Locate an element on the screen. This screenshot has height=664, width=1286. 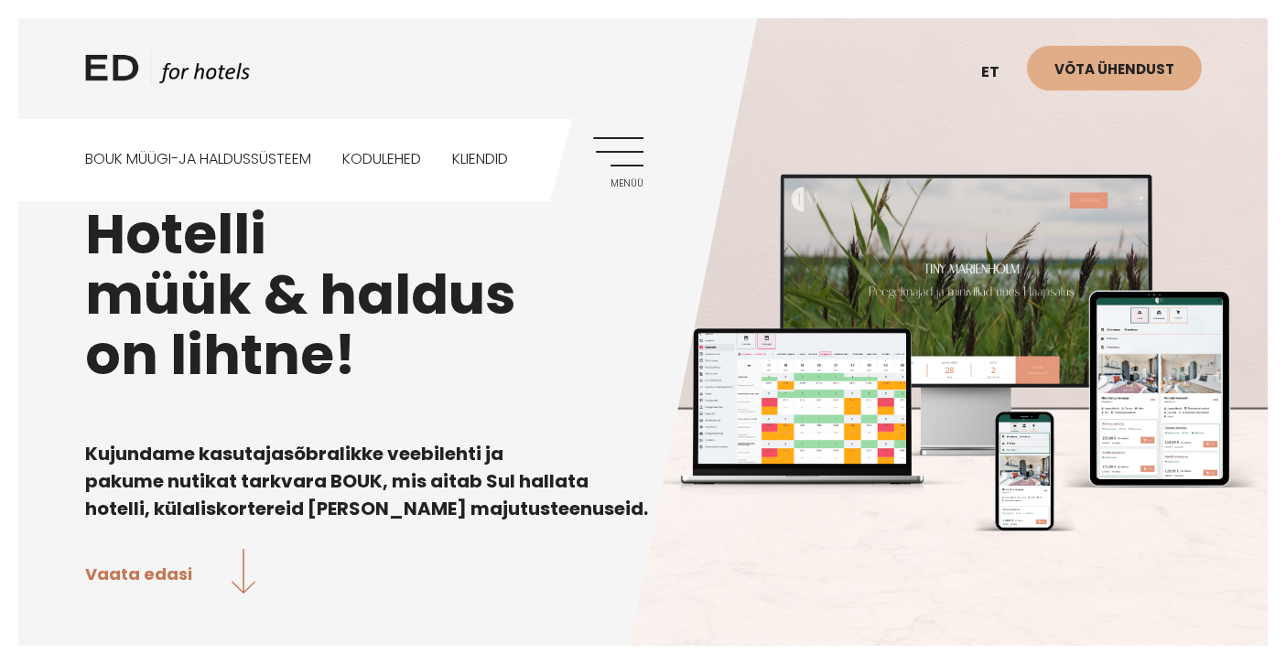
a: Kodulehed is located at coordinates (382, 159).